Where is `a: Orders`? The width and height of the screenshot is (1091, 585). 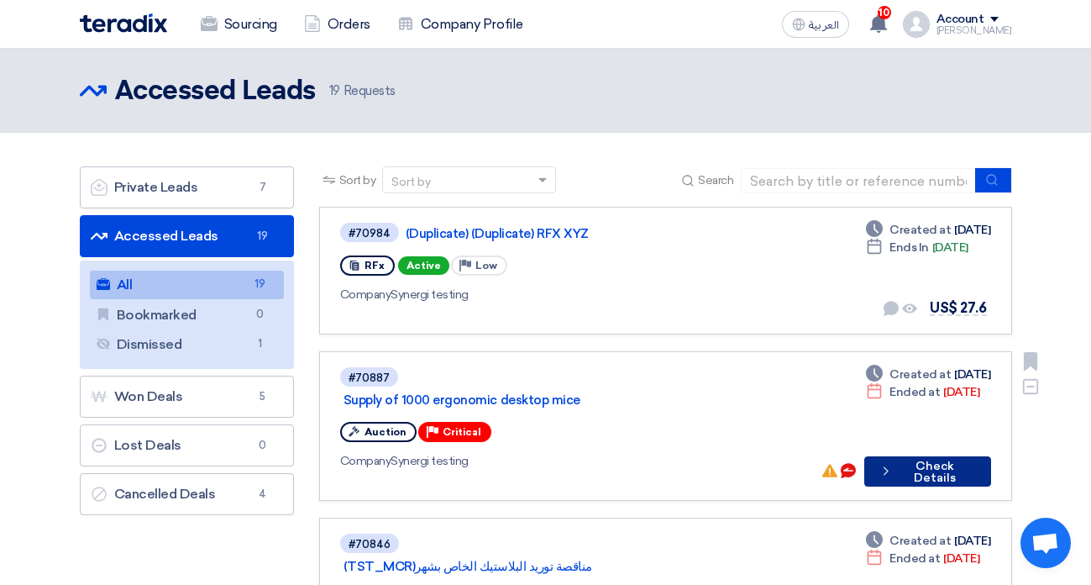 a: Orders is located at coordinates (337, 24).